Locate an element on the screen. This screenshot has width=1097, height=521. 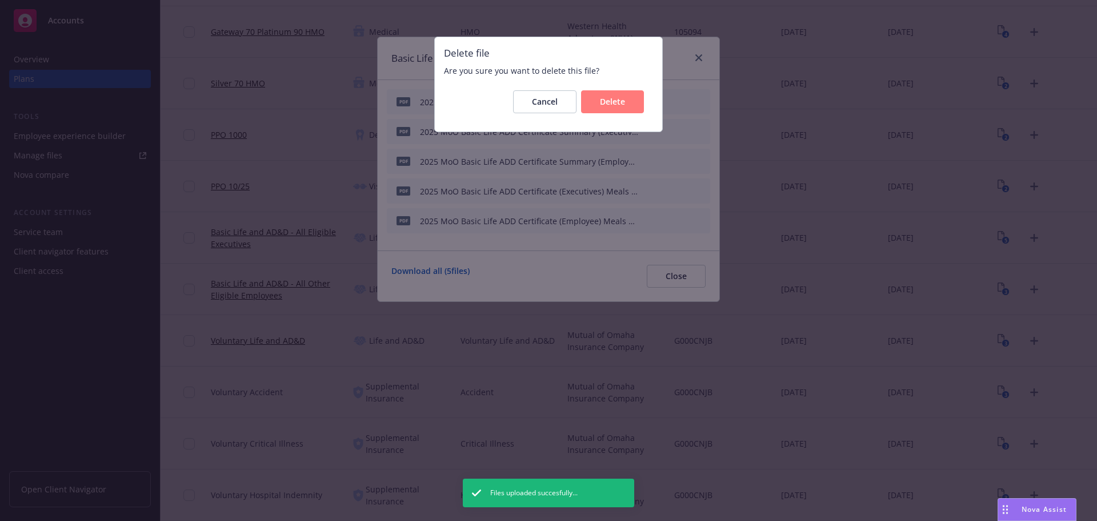
div: Drag to move is located at coordinates (1005, 509).